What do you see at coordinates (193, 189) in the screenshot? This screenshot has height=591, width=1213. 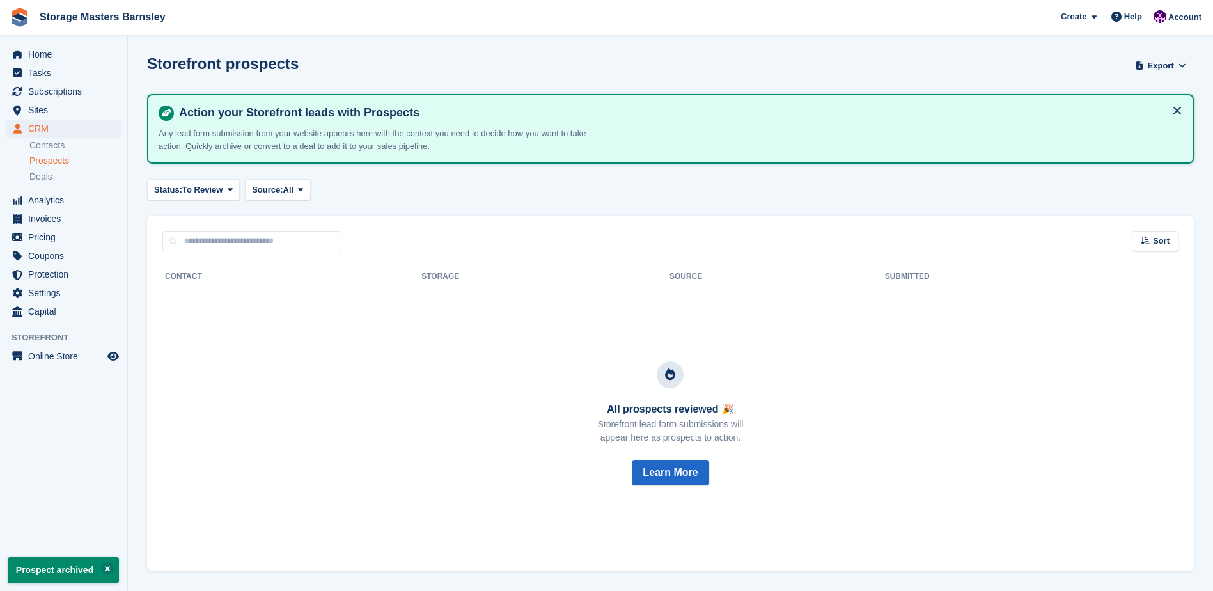 I see `button: Status: To Review` at bounding box center [193, 189].